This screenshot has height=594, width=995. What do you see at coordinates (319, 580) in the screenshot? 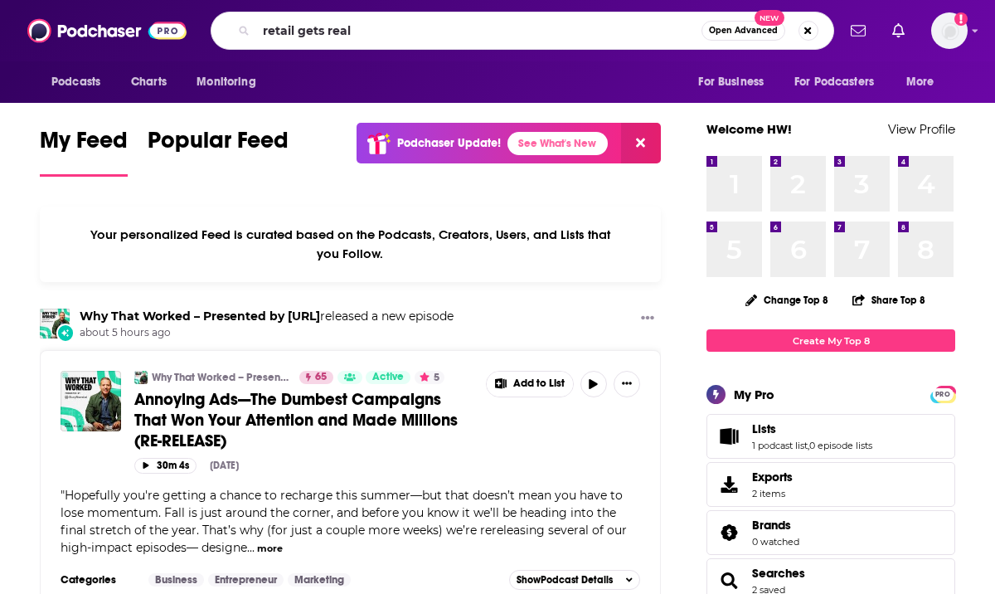
I see `a: Marketing` at bounding box center [319, 580].